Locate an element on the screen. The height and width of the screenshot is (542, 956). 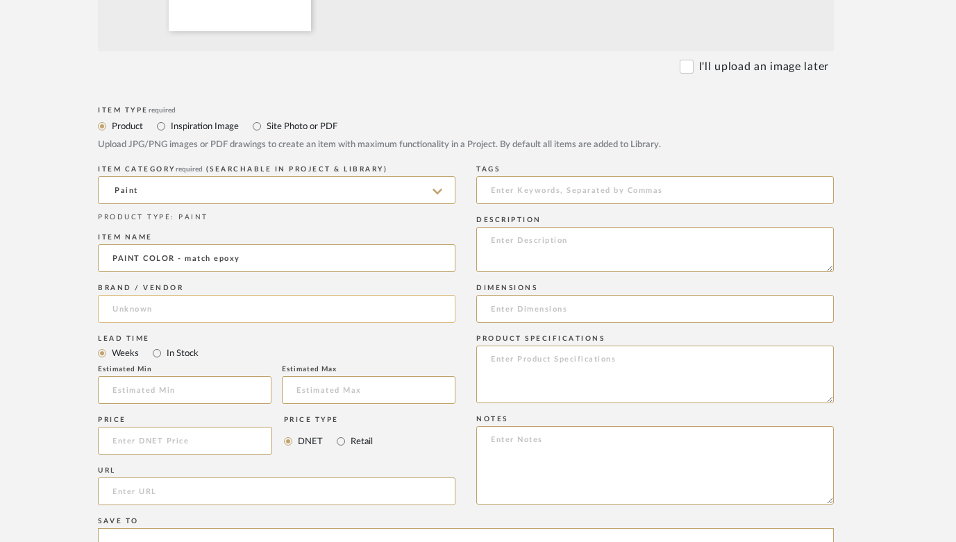
div: Dimensions is located at coordinates (655, 288).